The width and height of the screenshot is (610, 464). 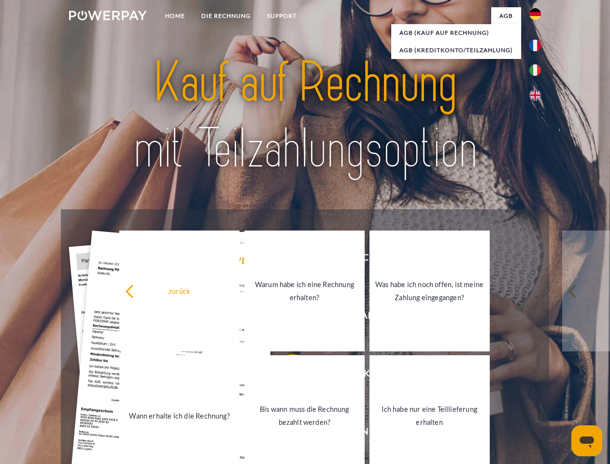 What do you see at coordinates (456, 50) in the screenshot?
I see `a: AGB (Kreditkonto/Teilzahlung)` at bounding box center [456, 50].